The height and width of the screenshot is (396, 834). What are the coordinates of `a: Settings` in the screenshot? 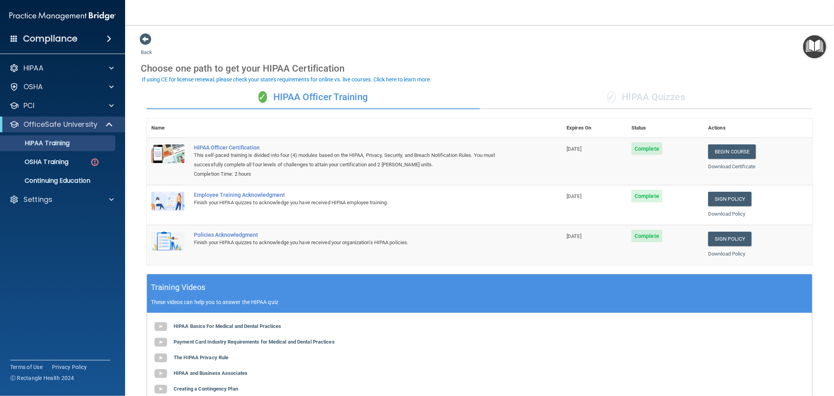 It's located at (61, 199).